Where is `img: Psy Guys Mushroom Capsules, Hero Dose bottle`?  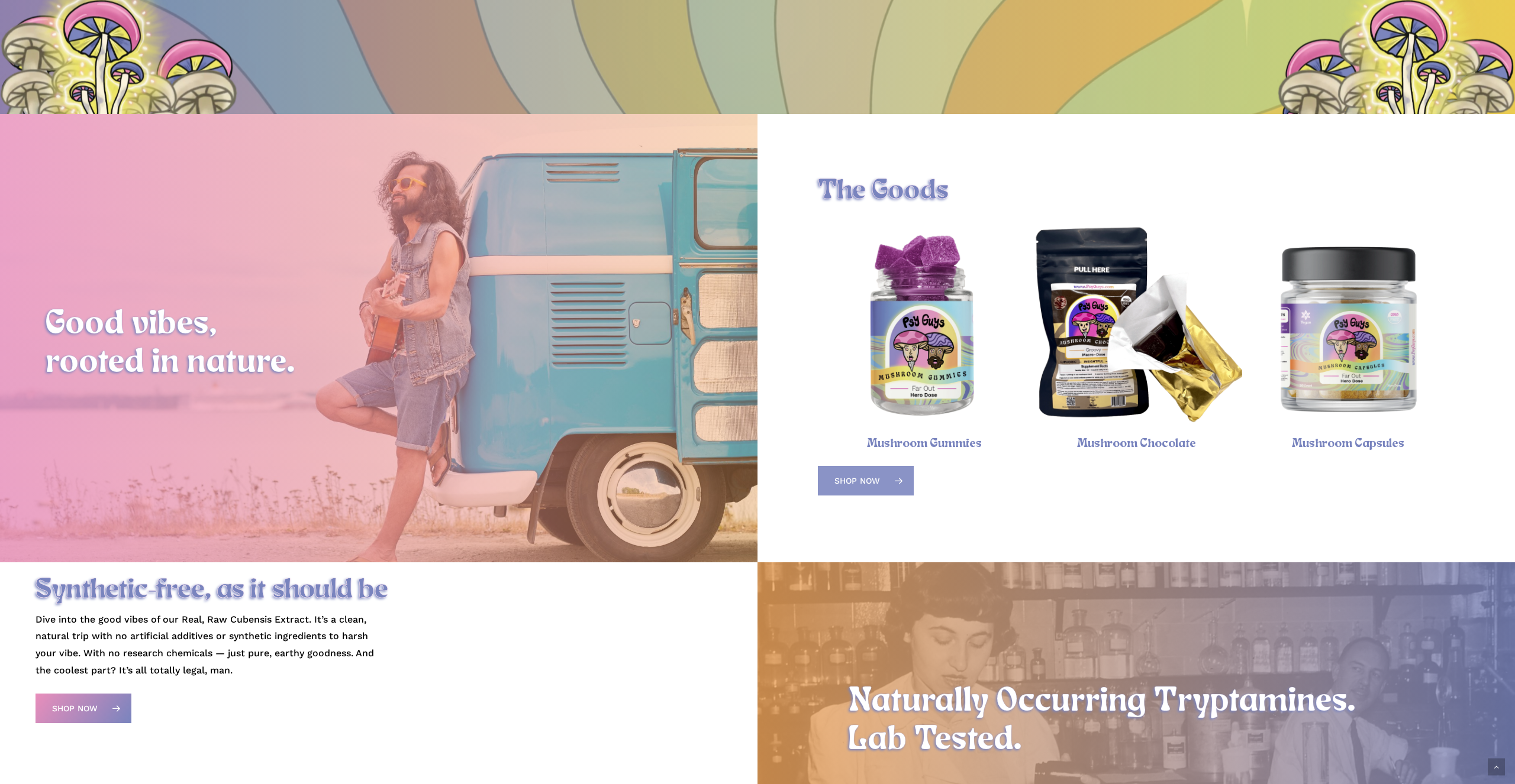 img: Psy Guys Mushroom Capsules, Hero Dose bottle is located at coordinates (1347, 328).